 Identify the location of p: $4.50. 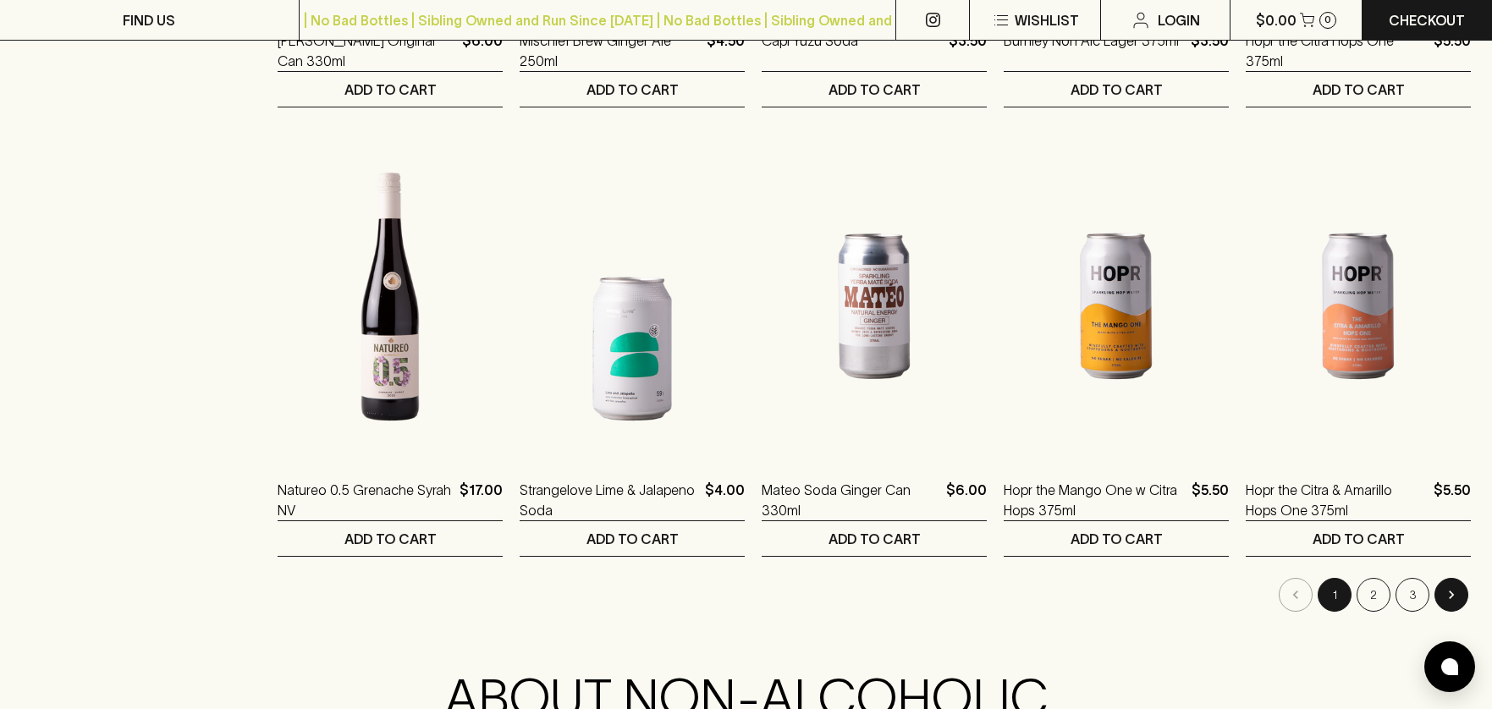
(725, 51).